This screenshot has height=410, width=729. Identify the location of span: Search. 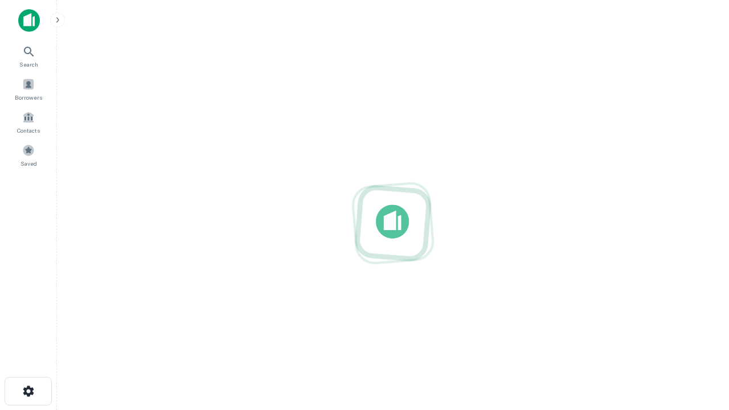
(28, 64).